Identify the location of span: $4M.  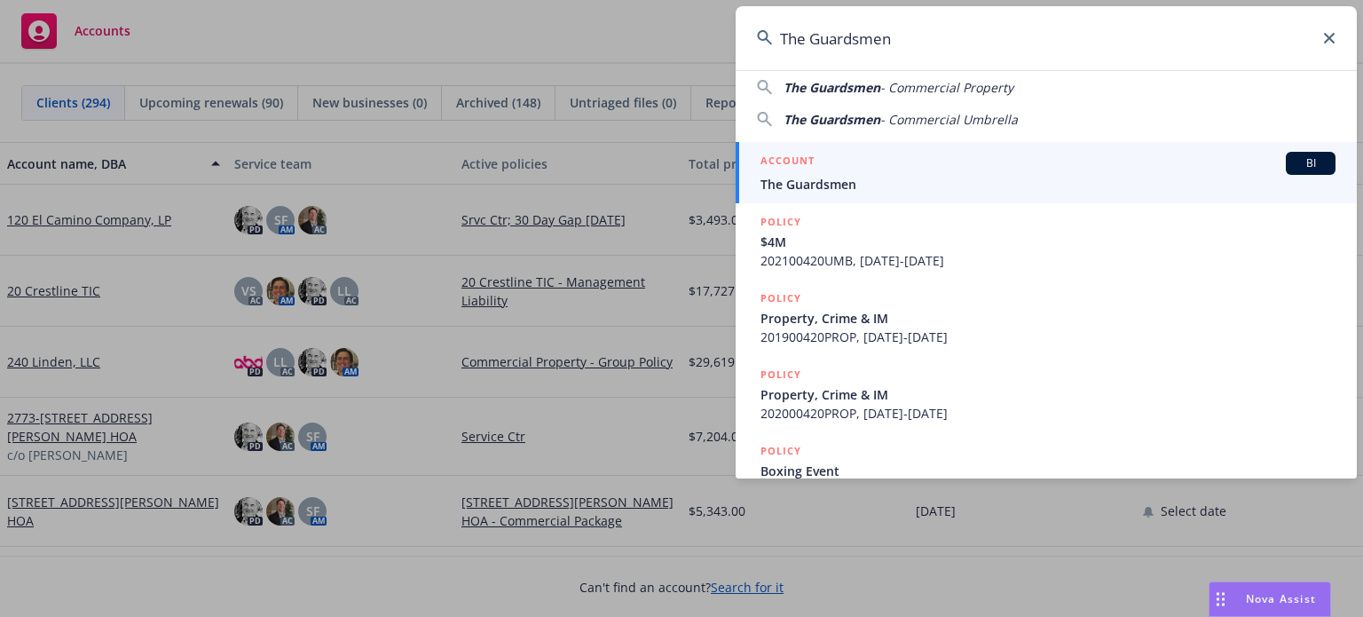
(1048, 241).